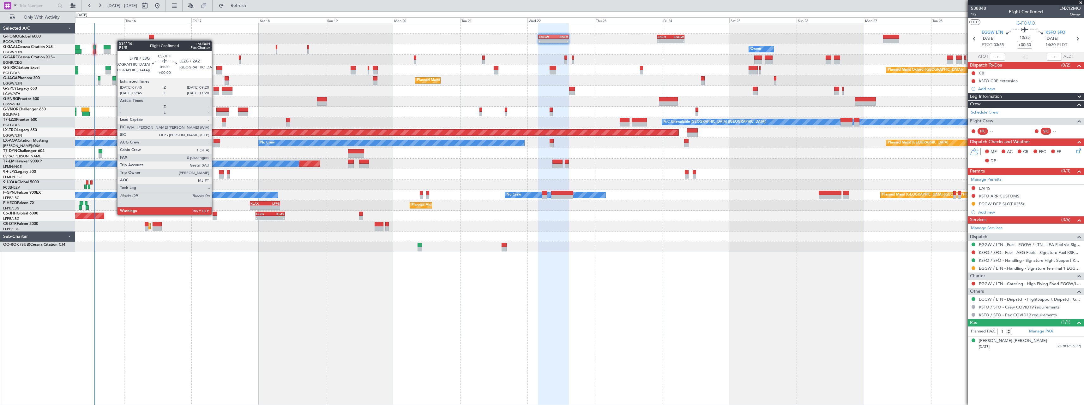 Image resolution: width=1084 pixels, height=405 pixels. Describe the element at coordinates (292, 20) in the screenshot. I see `div: Sat 18` at that location.